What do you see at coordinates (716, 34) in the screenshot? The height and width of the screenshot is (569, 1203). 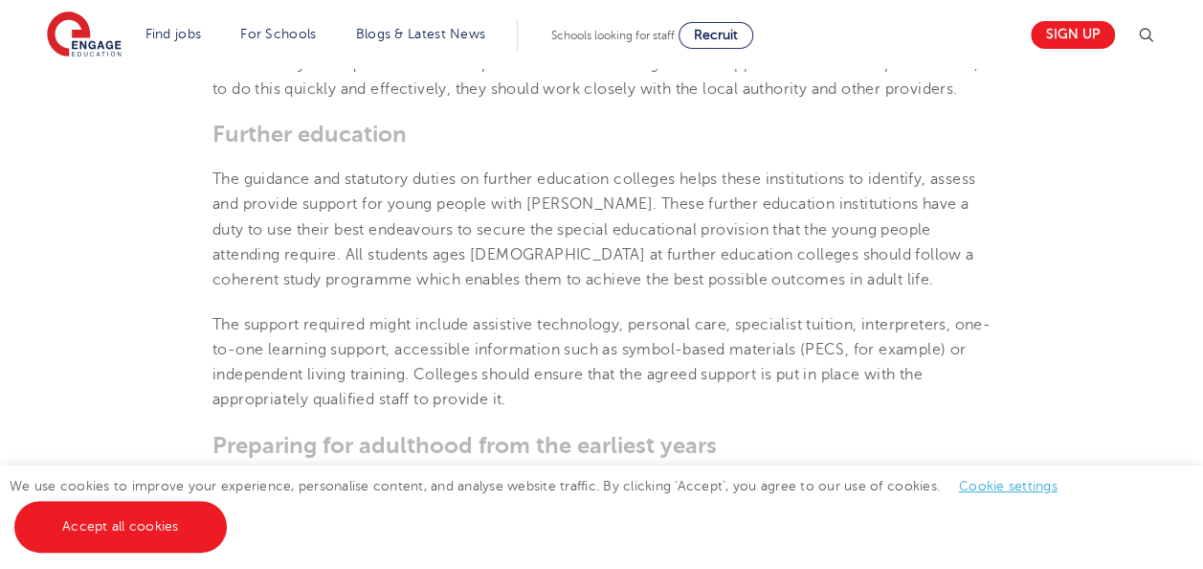 I see `span: Recruit` at bounding box center [716, 34].